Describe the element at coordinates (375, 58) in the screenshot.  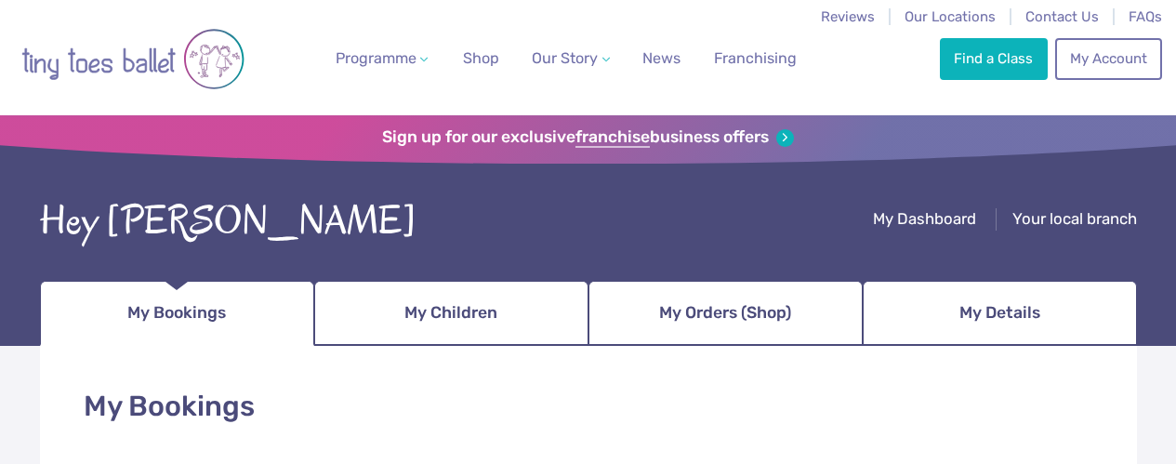
I see `span: Programme` at that location.